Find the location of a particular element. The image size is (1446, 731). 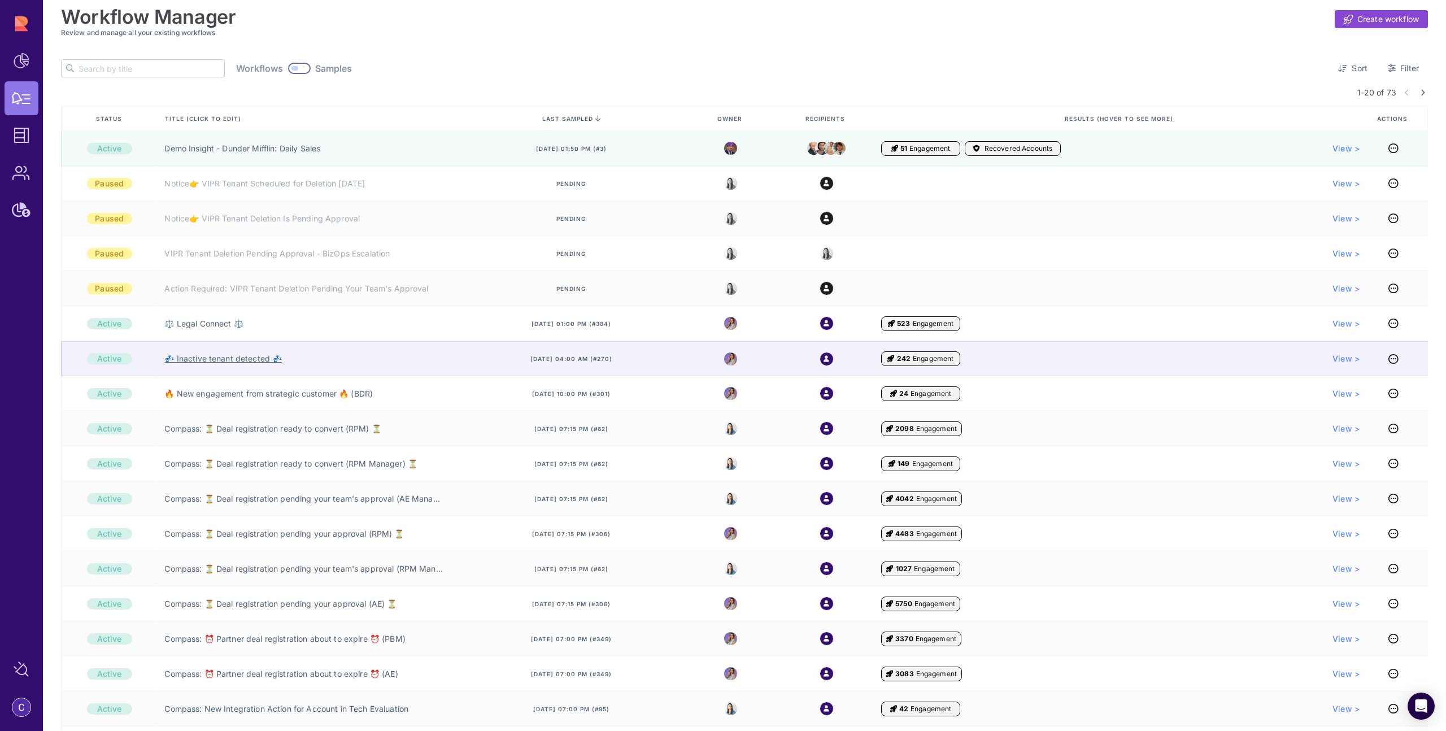

span: last sampled is located at coordinates (568, 119).